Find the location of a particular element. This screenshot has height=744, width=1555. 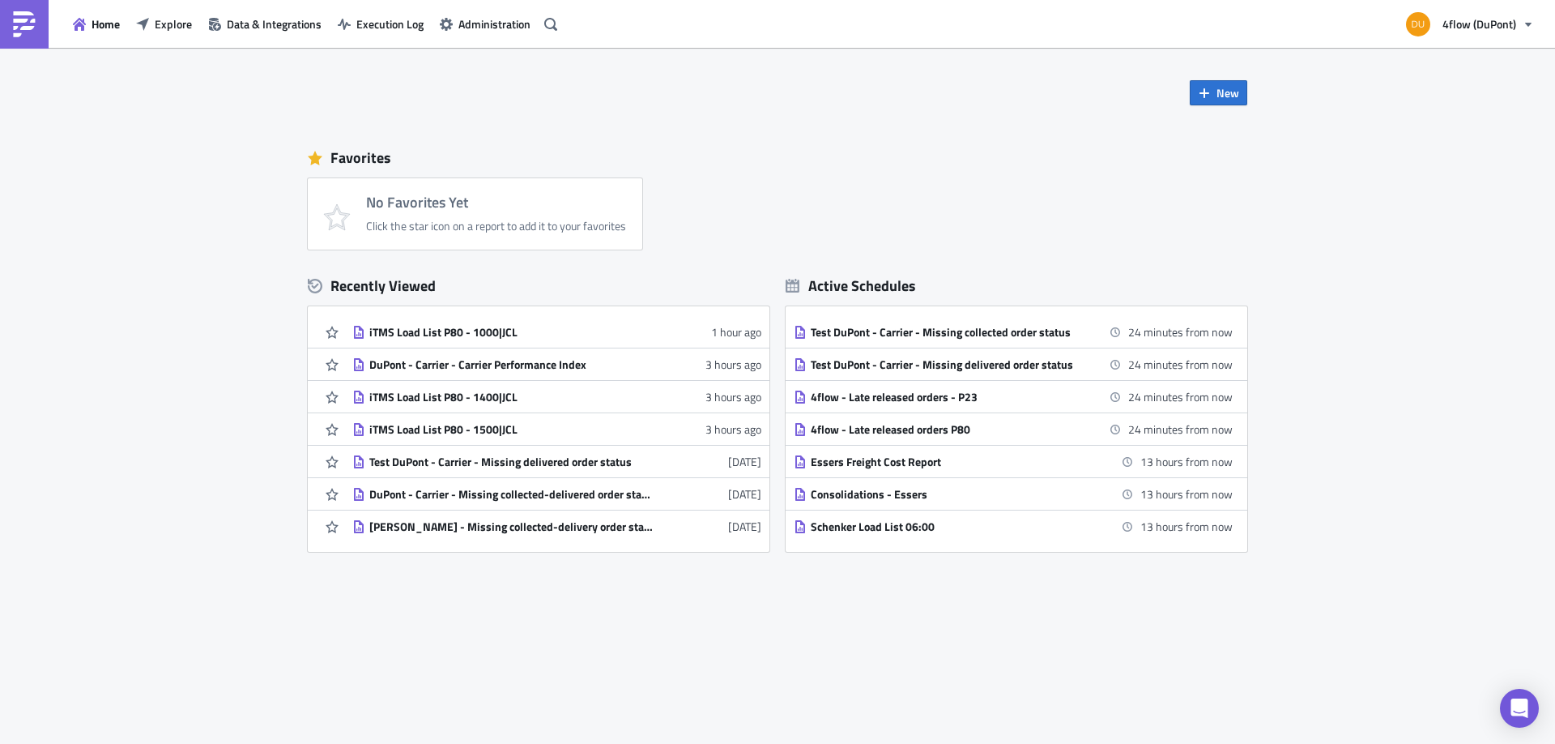

a: Consolidations - Essers13 hours from now is located at coordinates (1013, 493).